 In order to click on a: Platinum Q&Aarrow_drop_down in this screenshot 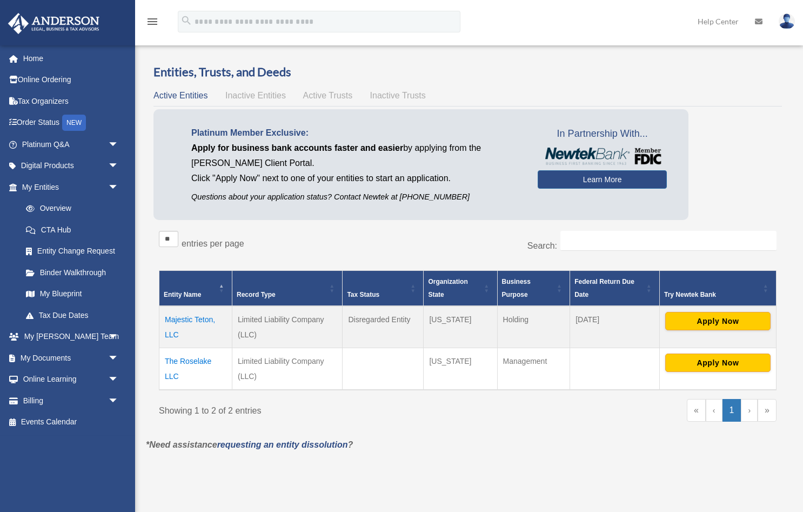, I will do `click(71, 144)`.